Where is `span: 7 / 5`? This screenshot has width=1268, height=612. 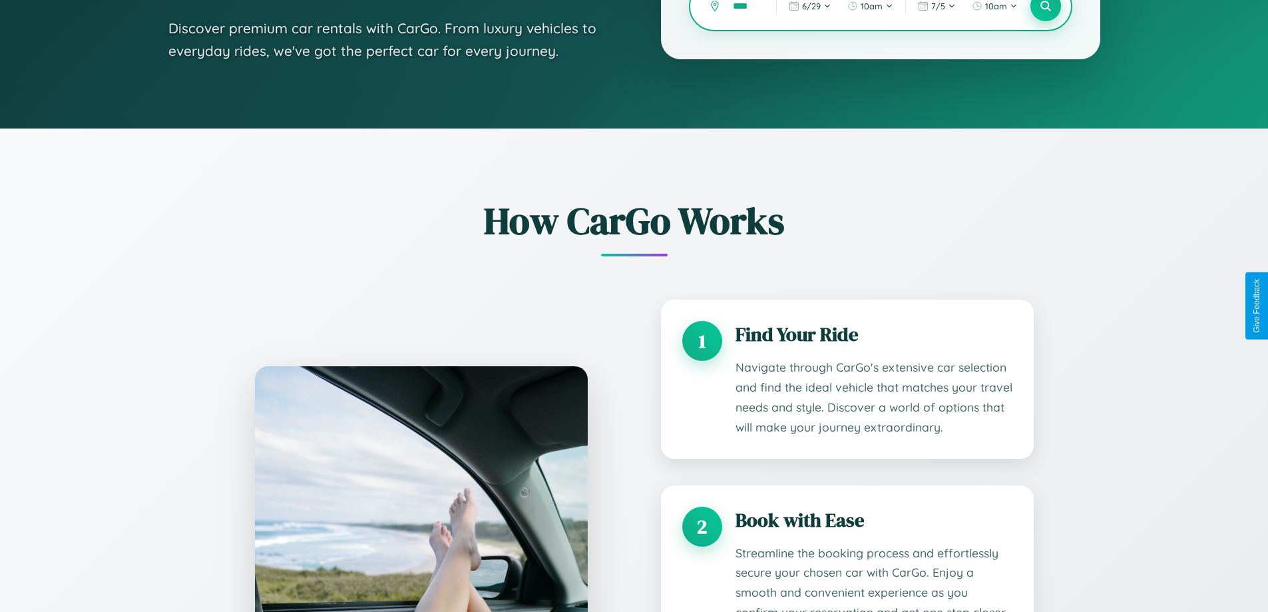
span: 7 / 5 is located at coordinates (938, 6).